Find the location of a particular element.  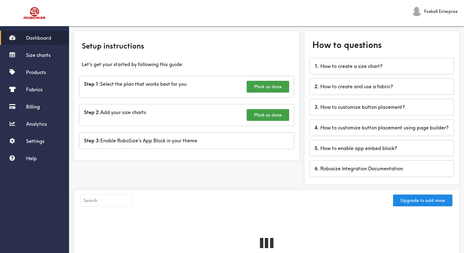

b: 6 . is located at coordinates (317, 168).